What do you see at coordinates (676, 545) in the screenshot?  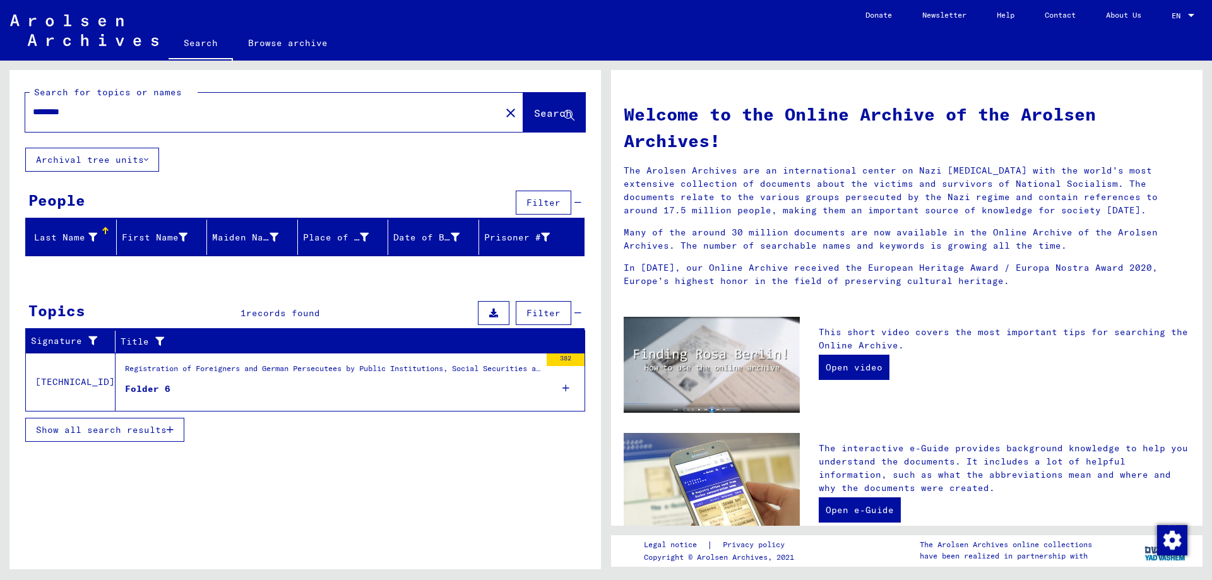 I see `a: Legal notice` at bounding box center [676, 545].